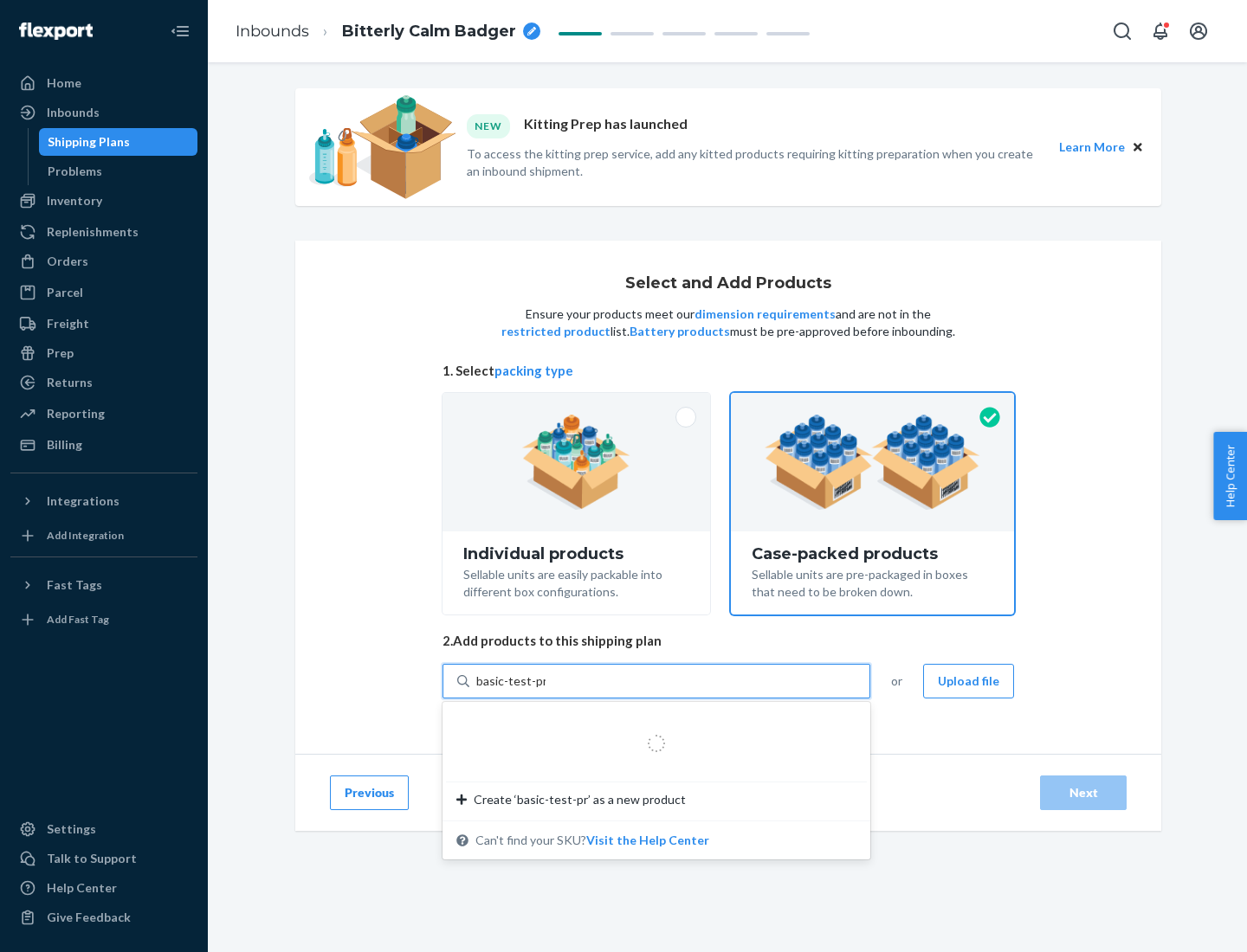 Image resolution: width=1247 pixels, height=952 pixels. I want to click on a: Prep, so click(104, 353).